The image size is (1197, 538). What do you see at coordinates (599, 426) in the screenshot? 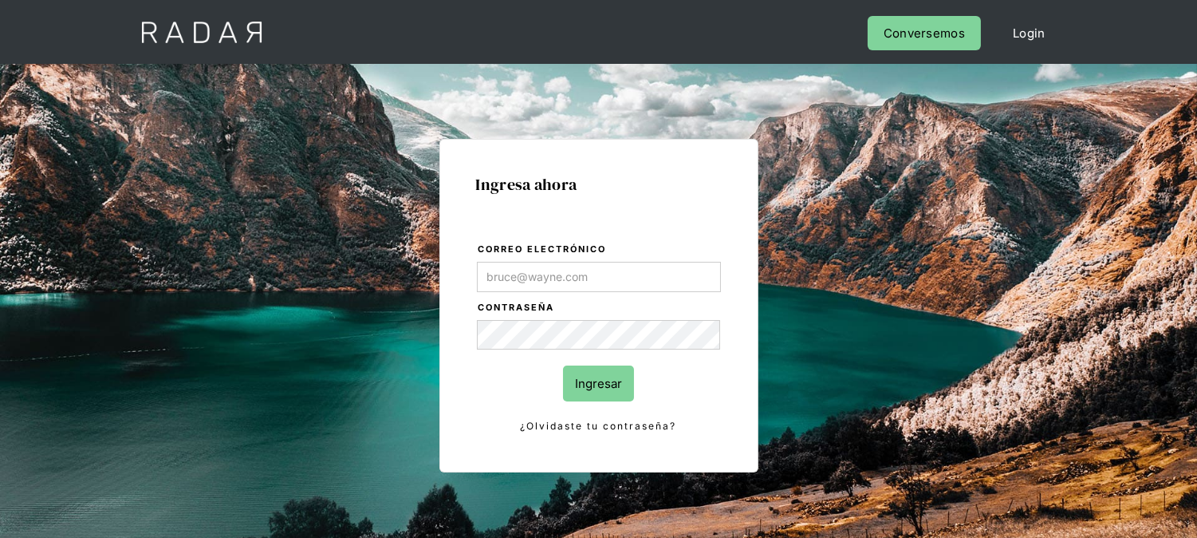
I see `a: ¿Olvidaste tu contraseña?` at bounding box center [599, 426].